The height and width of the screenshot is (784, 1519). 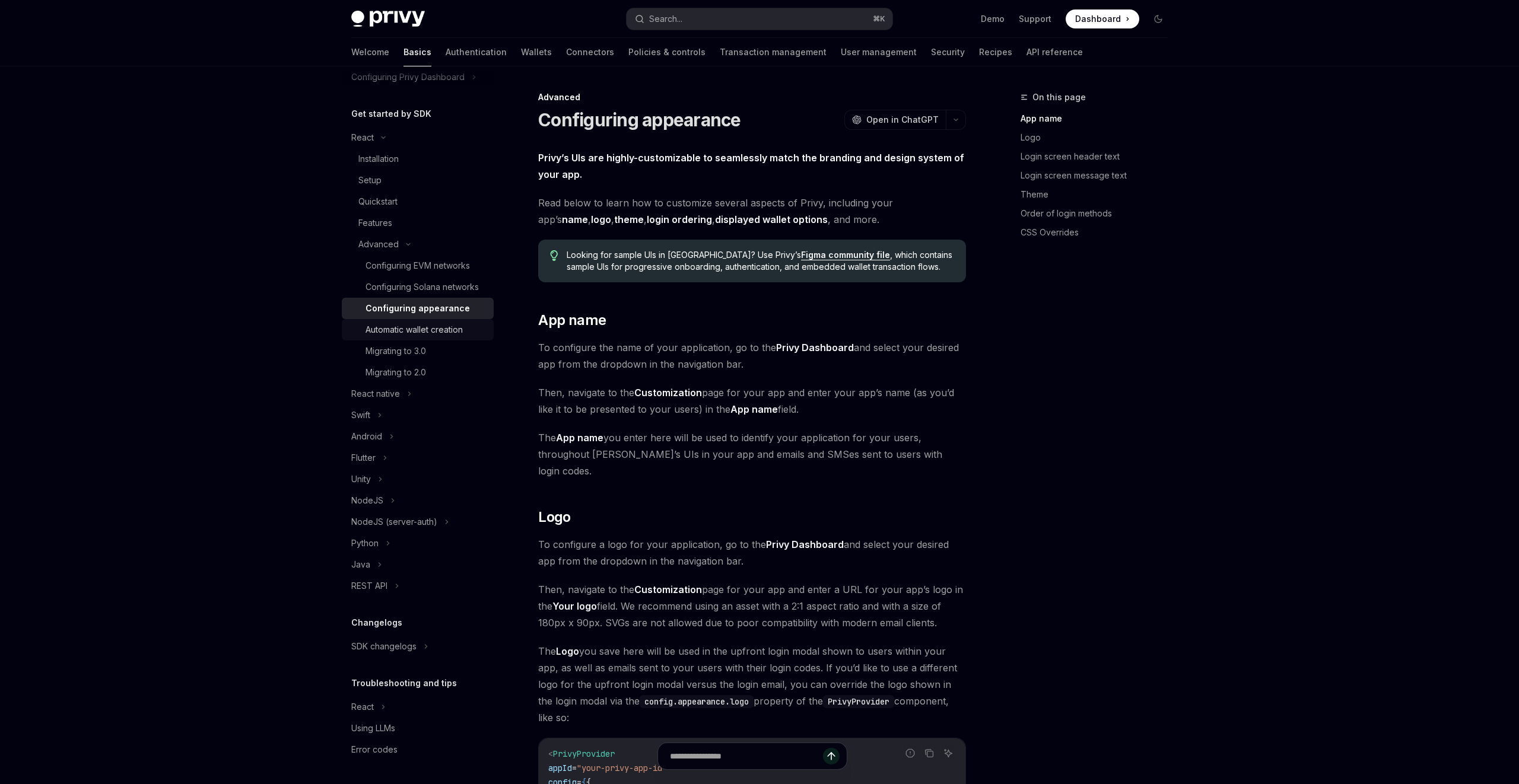 What do you see at coordinates (845, 255) in the screenshot?
I see `a: Figma community file` at bounding box center [845, 255].